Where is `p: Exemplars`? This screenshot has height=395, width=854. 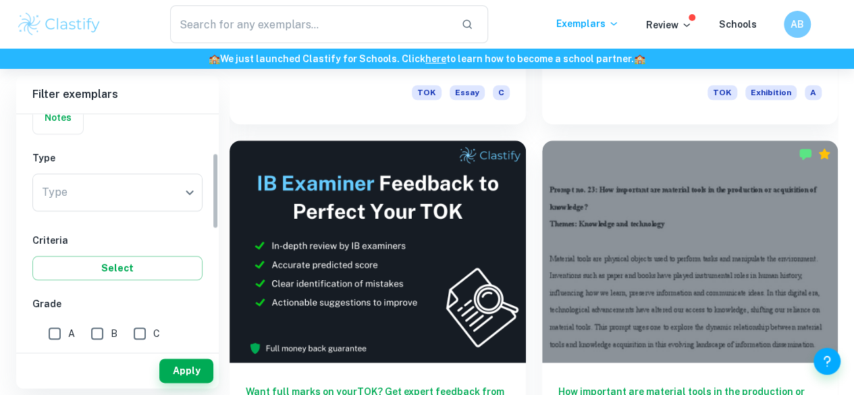 p: Exemplars is located at coordinates (587, 24).